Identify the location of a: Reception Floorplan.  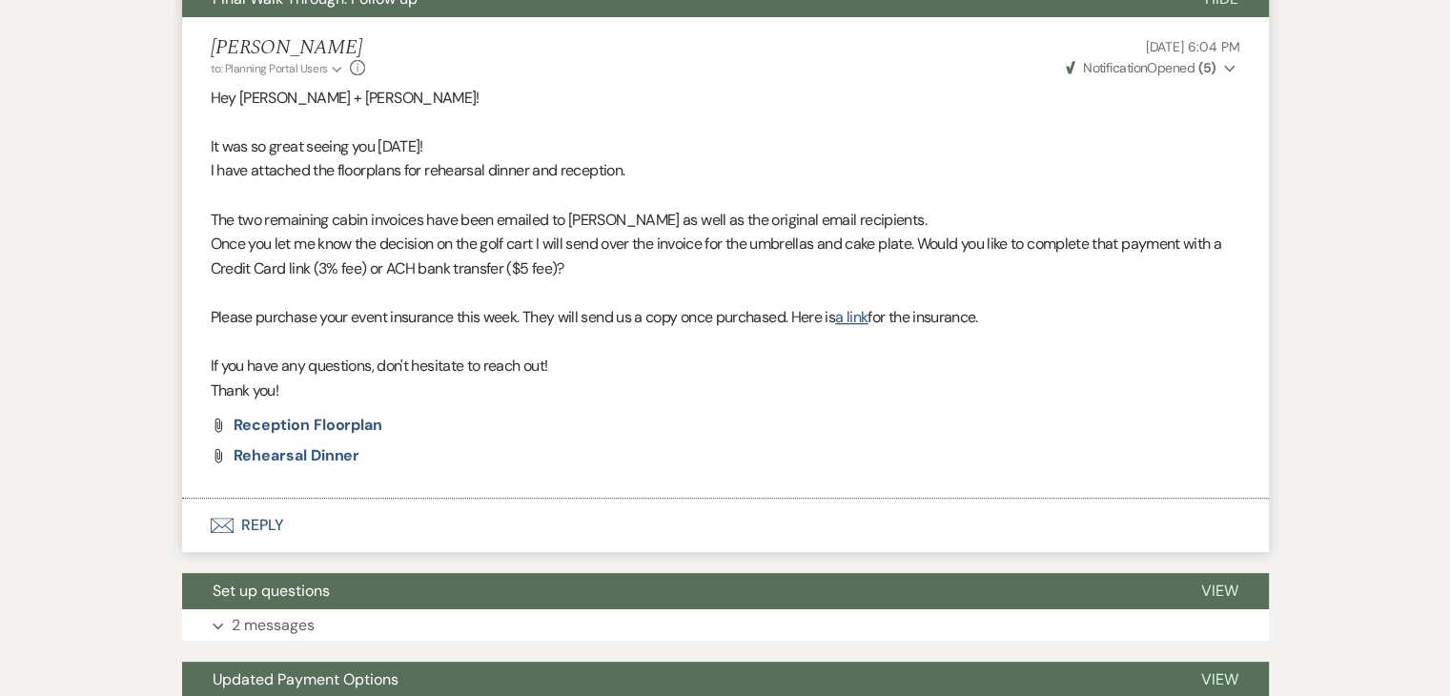
(308, 425).